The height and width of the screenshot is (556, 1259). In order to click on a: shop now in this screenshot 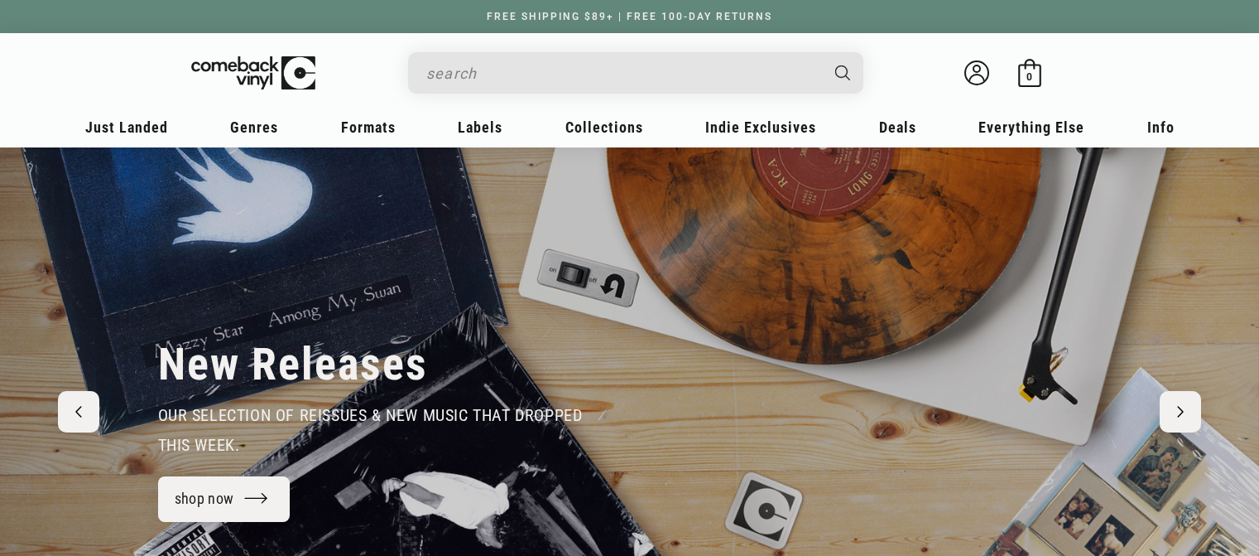, I will do `click(224, 498)`.